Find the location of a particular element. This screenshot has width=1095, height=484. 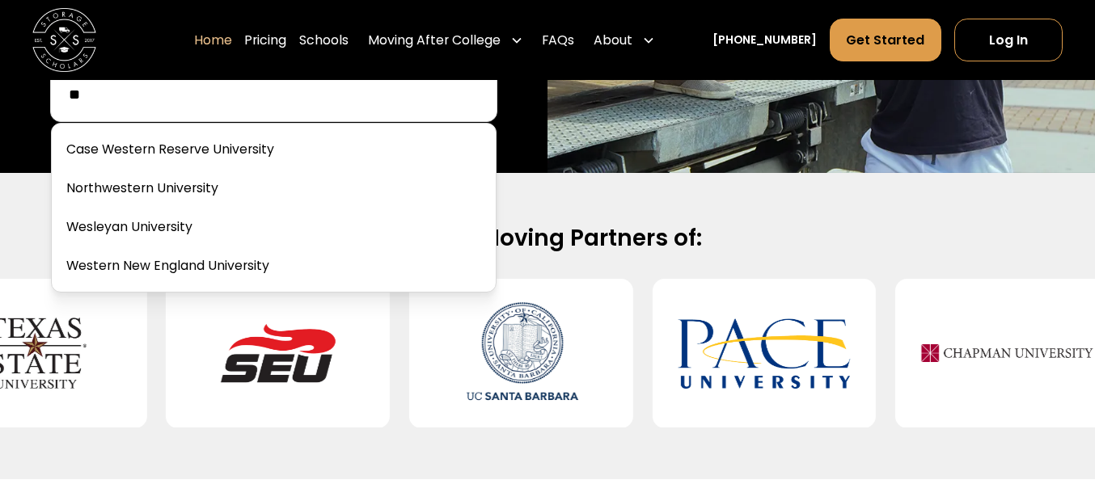

a: Home is located at coordinates (213, 40).